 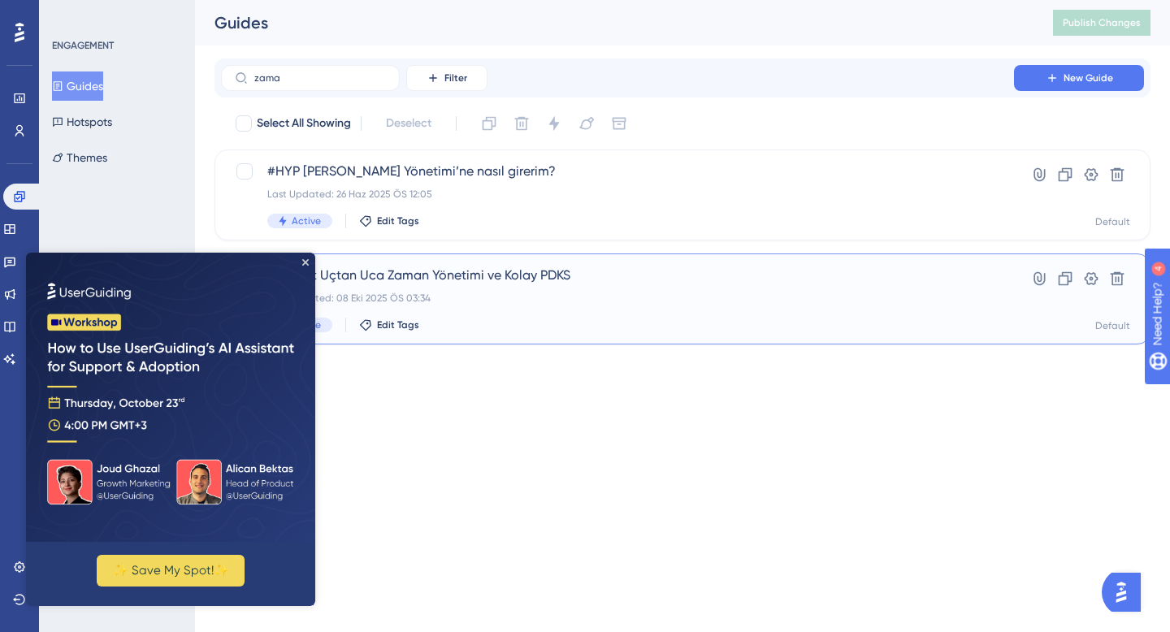 What do you see at coordinates (145, 318) in the screenshot?
I see `button: ✨ Save My Spot!✨` at bounding box center [145, 318].